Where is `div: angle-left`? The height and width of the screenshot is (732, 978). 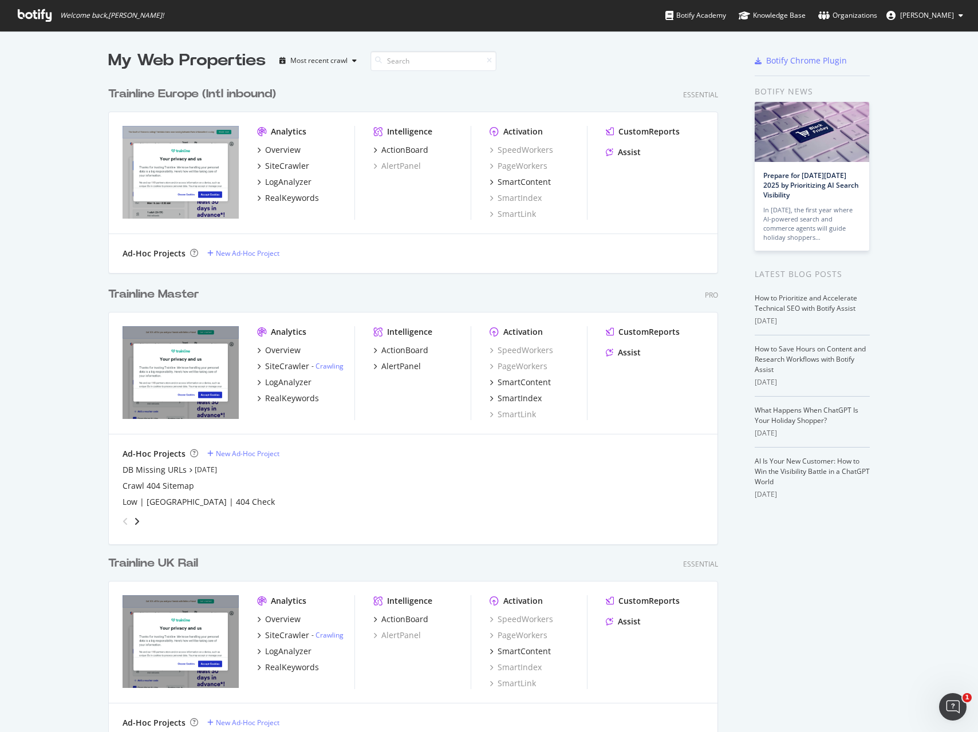 div: angle-left is located at coordinates (125, 522).